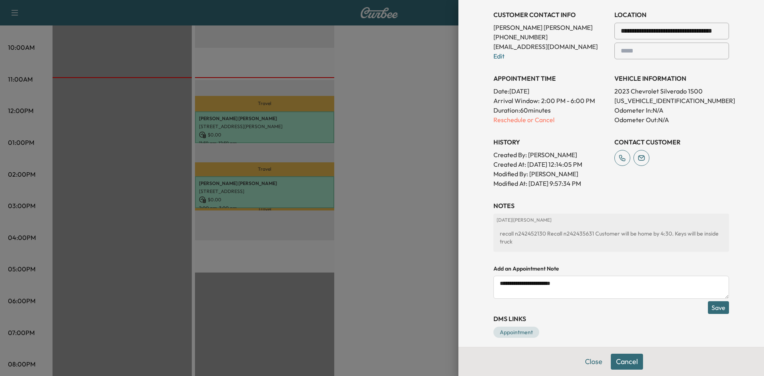  I want to click on h3: LOCATION, so click(672, 15).